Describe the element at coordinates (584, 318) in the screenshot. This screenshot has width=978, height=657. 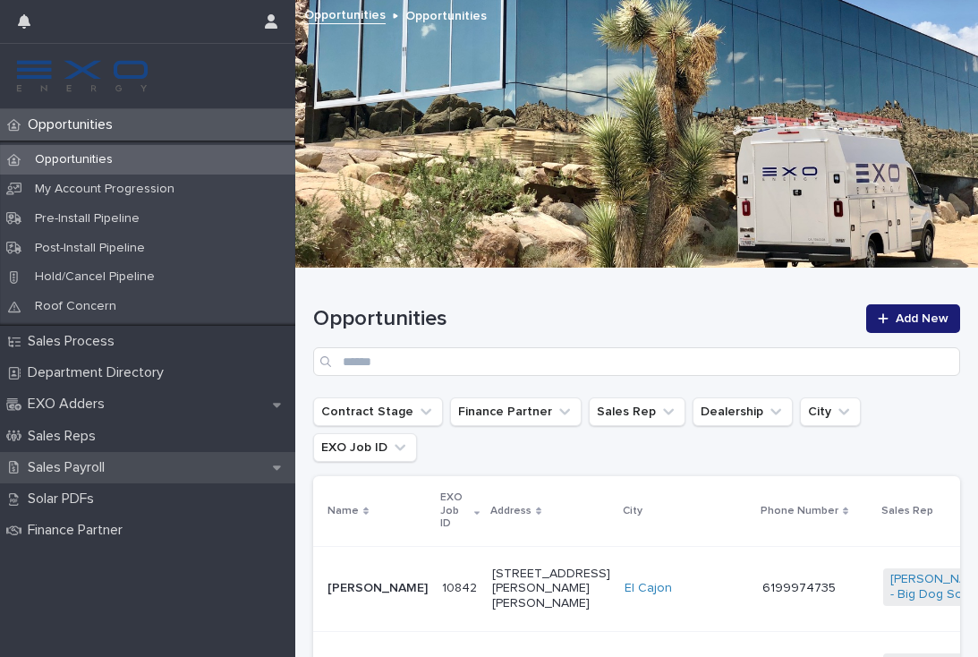
I see `h1: Opportunities` at that location.